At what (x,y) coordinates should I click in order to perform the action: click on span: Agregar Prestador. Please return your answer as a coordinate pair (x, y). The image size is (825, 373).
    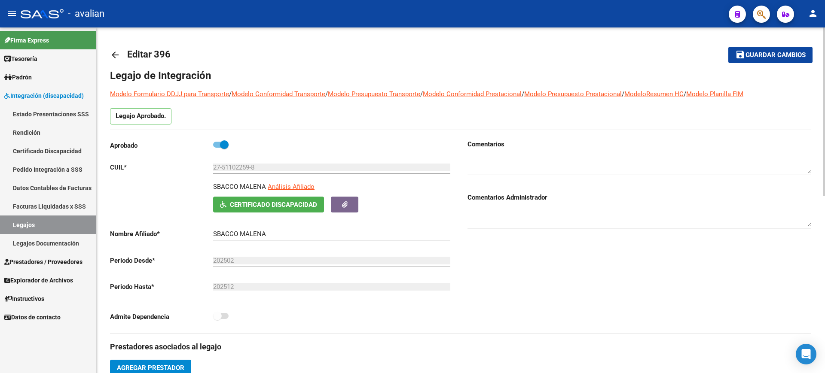
    Looking at the image, I should click on (150, 368).